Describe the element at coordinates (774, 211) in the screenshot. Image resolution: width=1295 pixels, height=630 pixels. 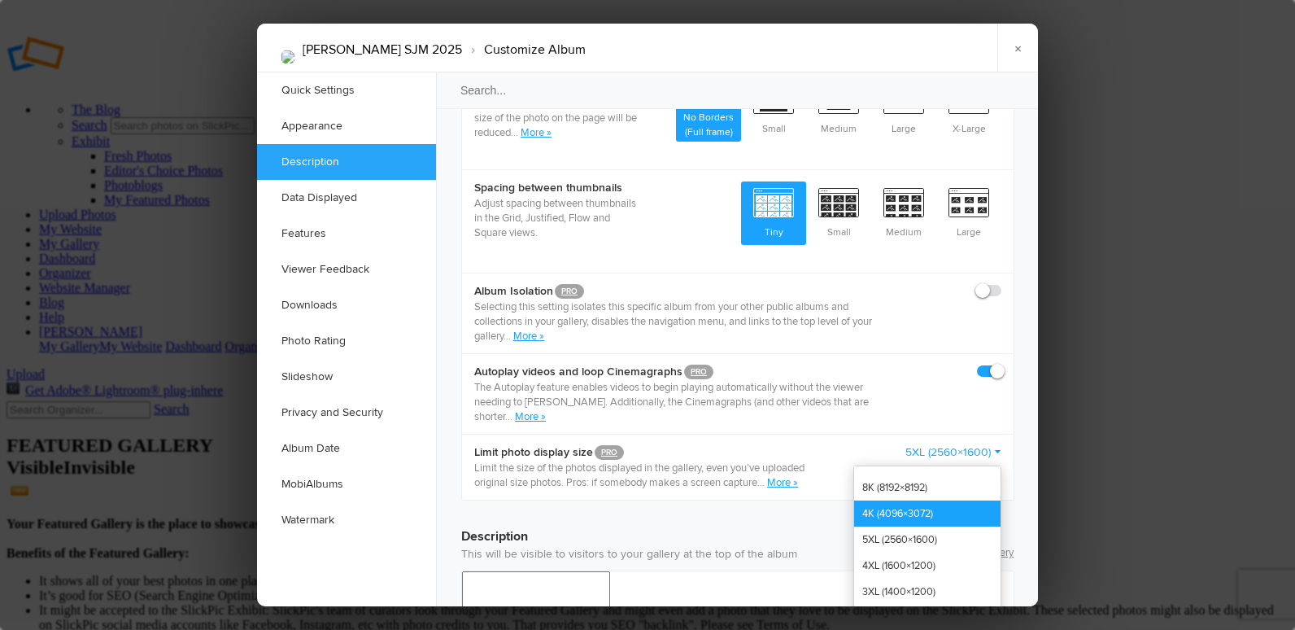
I see `span: Tiny` at that location.